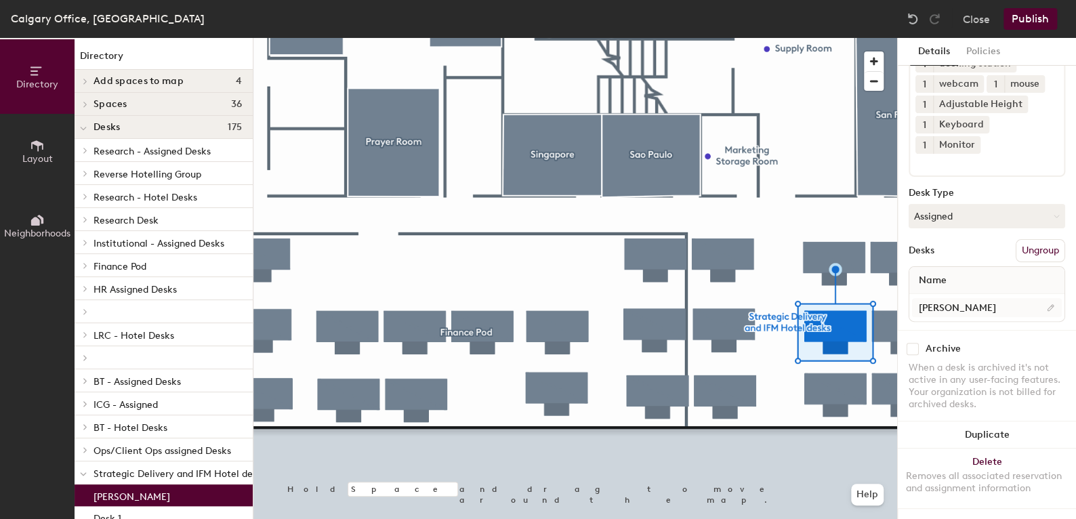 Image resolution: width=1076 pixels, height=519 pixels. Describe the element at coordinates (163, 59) in the screenshot. I see `h1: Directory` at that location.